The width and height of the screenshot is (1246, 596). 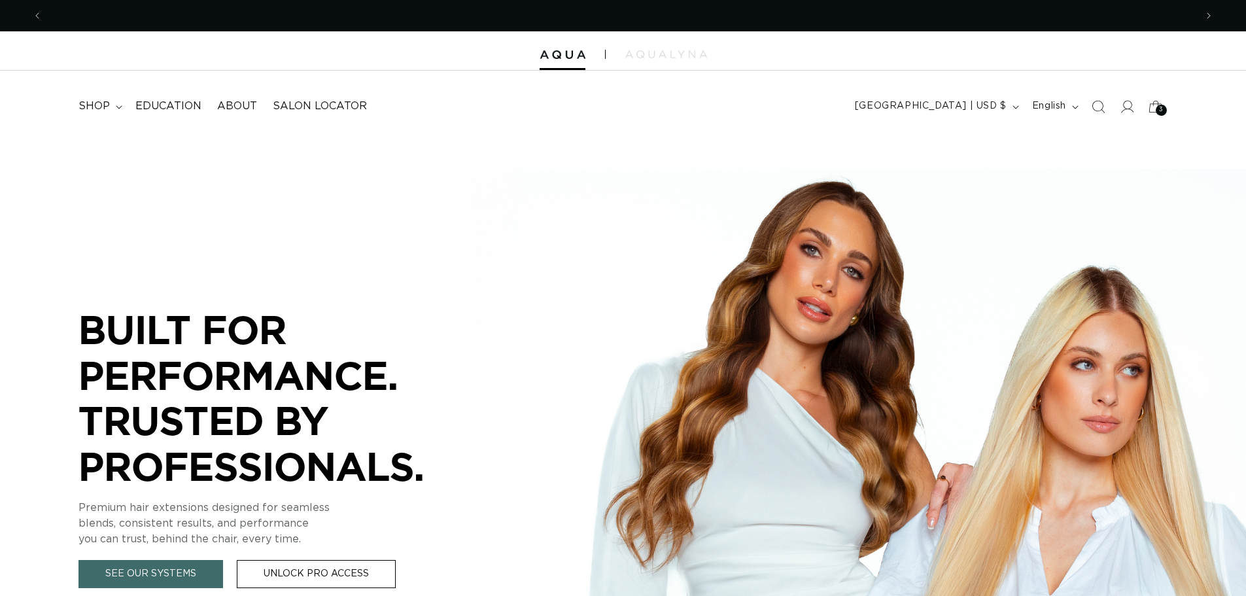 What do you see at coordinates (320, 106) in the screenshot?
I see `span: Salon Locator` at bounding box center [320, 106].